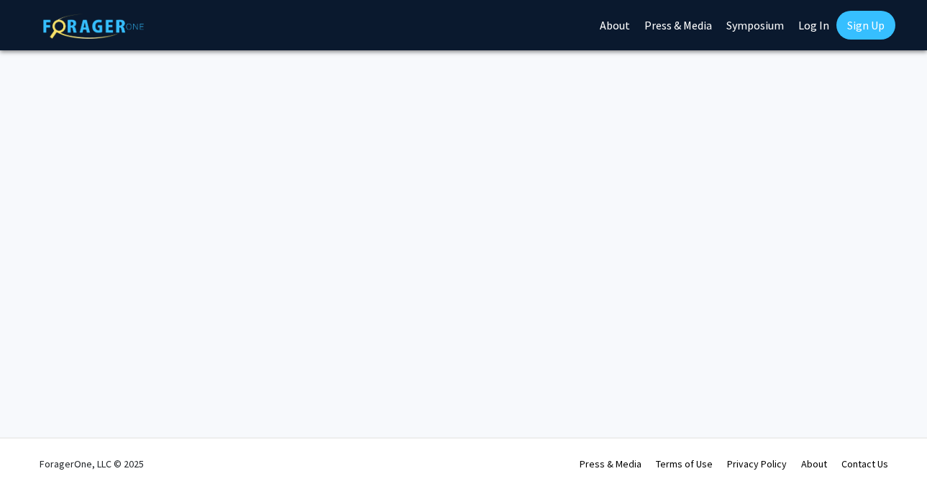  I want to click on a: About, so click(814, 464).